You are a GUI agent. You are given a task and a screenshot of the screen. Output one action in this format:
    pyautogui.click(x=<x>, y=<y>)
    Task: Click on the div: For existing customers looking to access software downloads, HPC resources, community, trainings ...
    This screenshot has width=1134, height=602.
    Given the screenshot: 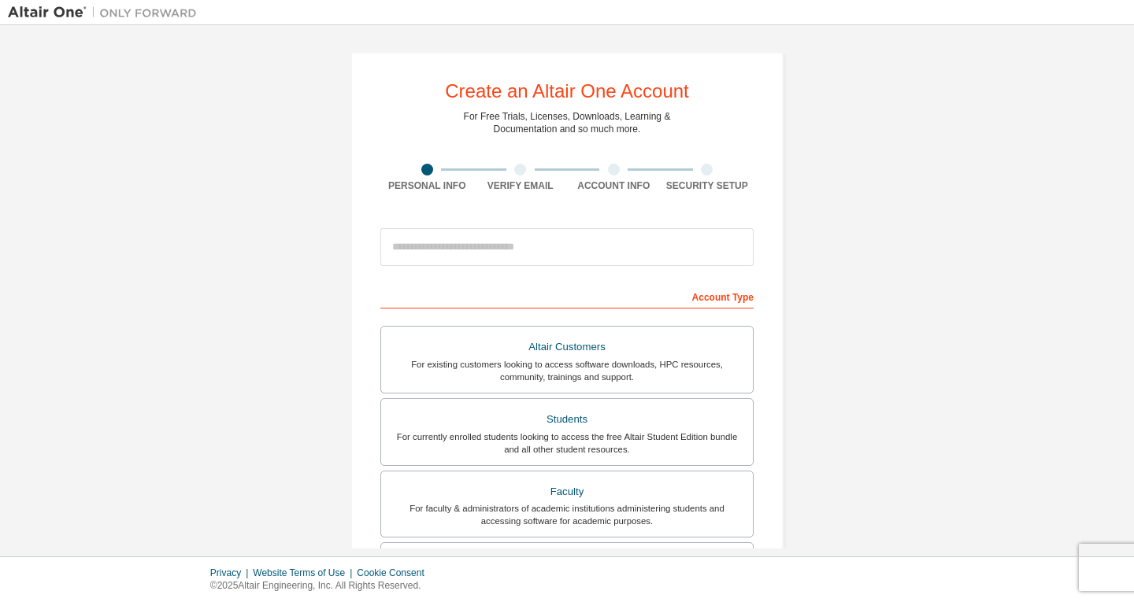 What is the action you would take?
    pyautogui.click(x=567, y=371)
    